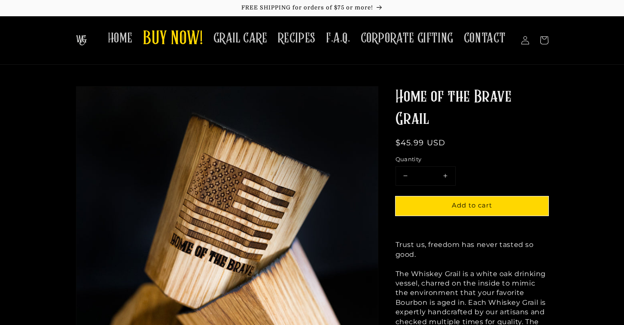 Image resolution: width=624 pixels, height=325 pixels. I want to click on a: F.A.Q., so click(338, 38).